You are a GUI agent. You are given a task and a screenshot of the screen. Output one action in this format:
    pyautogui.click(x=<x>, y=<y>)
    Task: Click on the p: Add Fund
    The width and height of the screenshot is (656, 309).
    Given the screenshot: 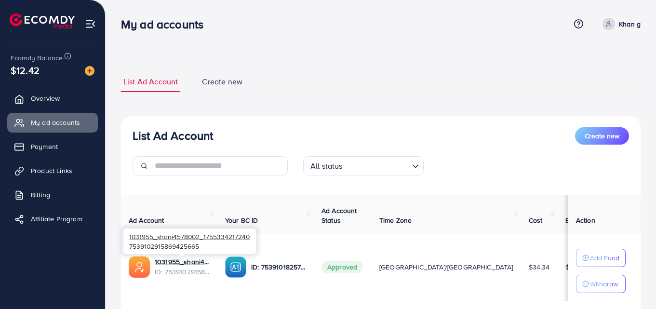 What is the action you would take?
    pyautogui.click(x=604, y=258)
    